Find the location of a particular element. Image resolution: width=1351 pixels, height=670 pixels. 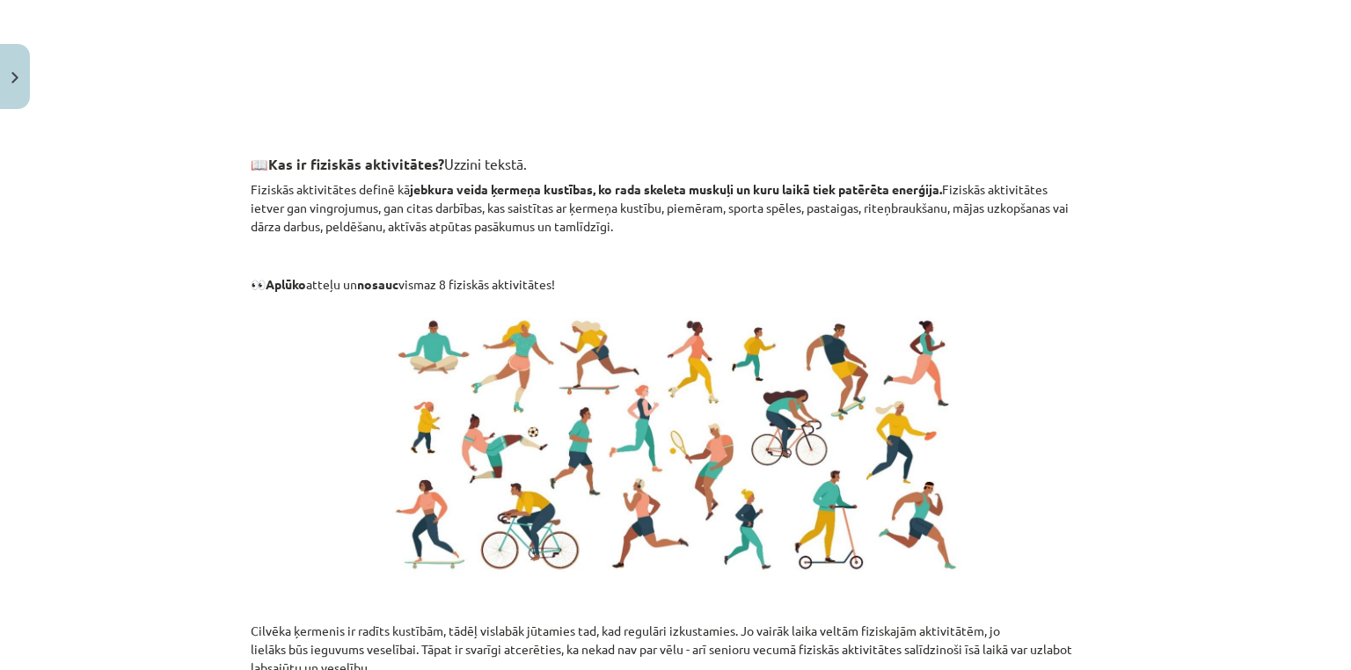

strong: Kas ir fiziskās aktivitātes? is located at coordinates (356, 164).